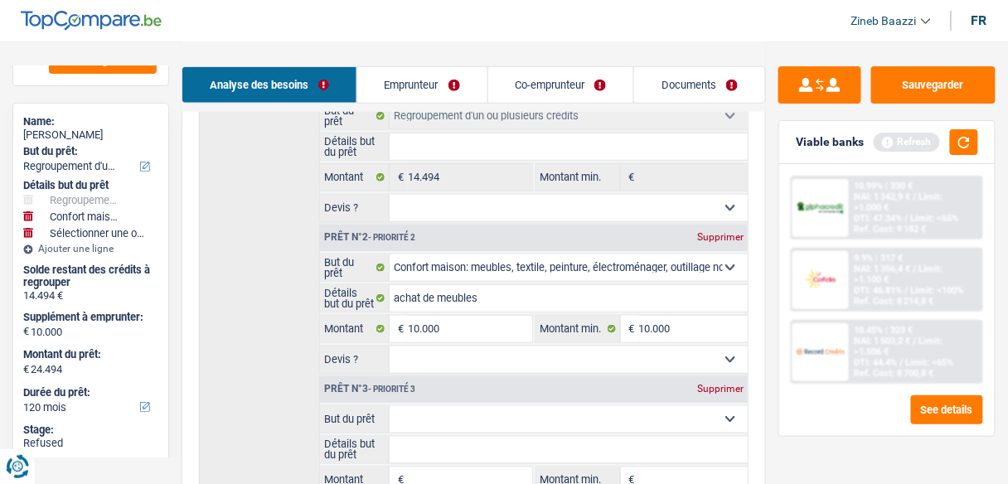 This screenshot has height=484, width=1008. I want to click on div: Détails but du prêt, so click(90, 186).